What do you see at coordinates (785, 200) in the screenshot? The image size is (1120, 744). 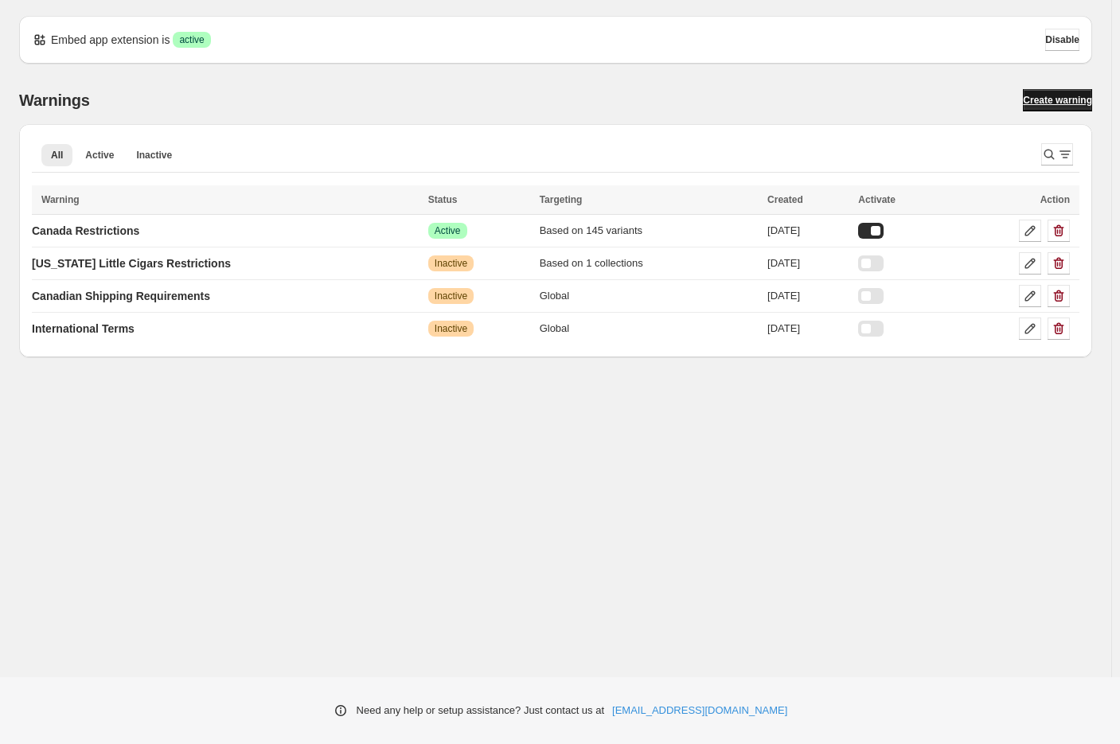 I see `span: Created` at bounding box center [785, 200].